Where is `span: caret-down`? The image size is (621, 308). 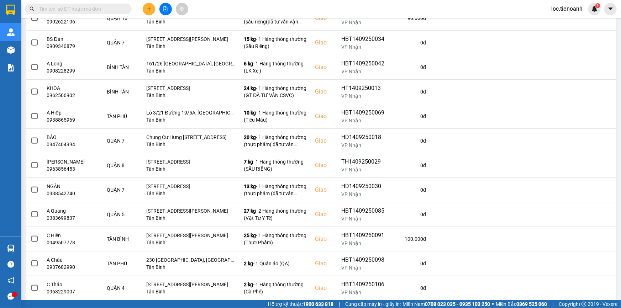 span: caret-down is located at coordinates (611, 9).